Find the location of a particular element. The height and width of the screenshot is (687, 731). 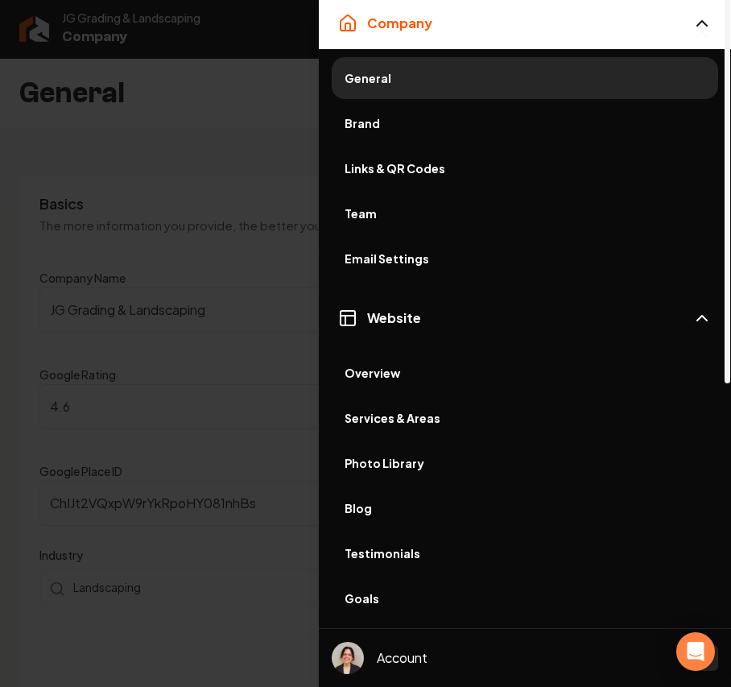

span: General is located at coordinates (525, 78).